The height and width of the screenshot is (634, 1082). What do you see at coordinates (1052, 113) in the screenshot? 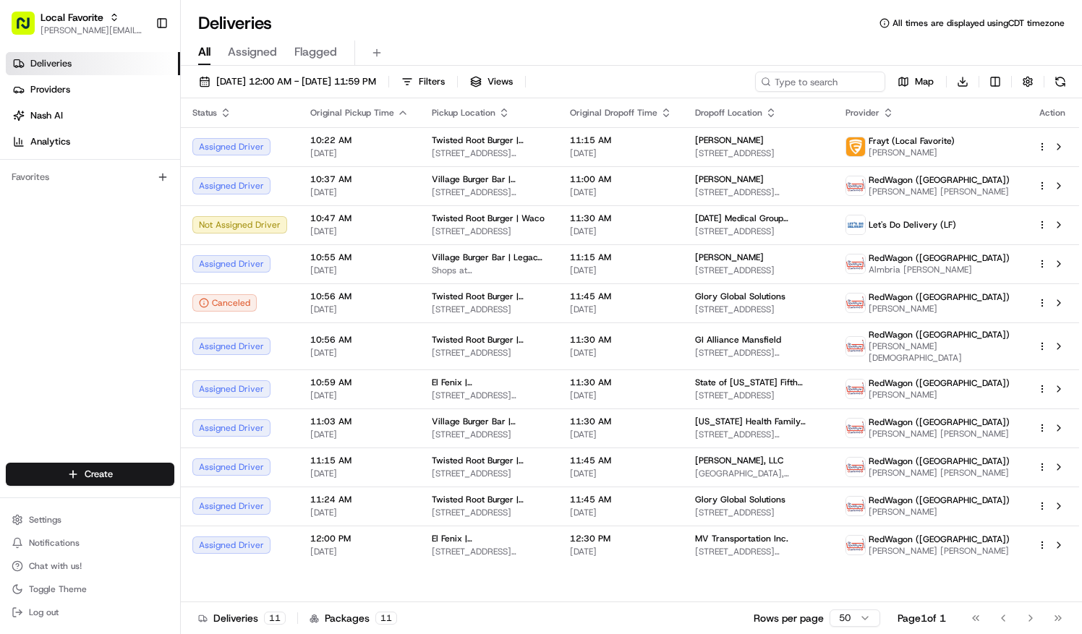
I see `div: Action` at bounding box center [1052, 113].